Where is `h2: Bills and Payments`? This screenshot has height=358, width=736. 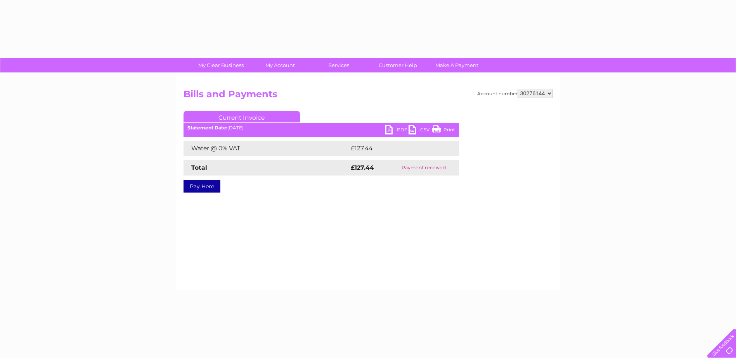 h2: Bills and Payments is located at coordinates (368, 96).